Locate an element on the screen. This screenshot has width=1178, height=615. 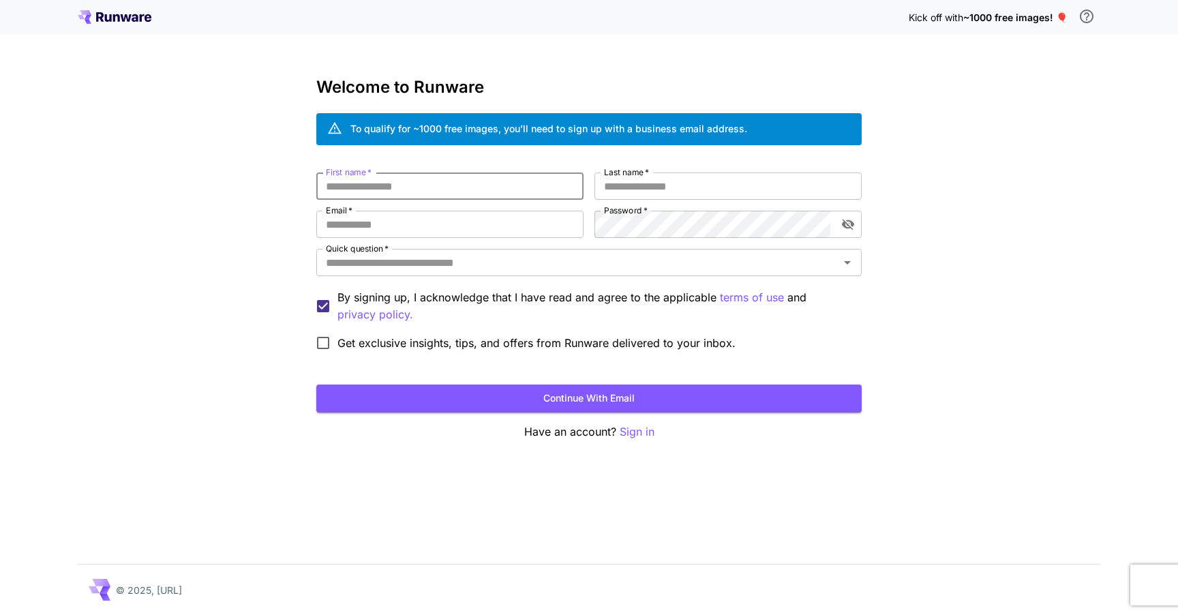
p: Have an account? is located at coordinates (589, 432).